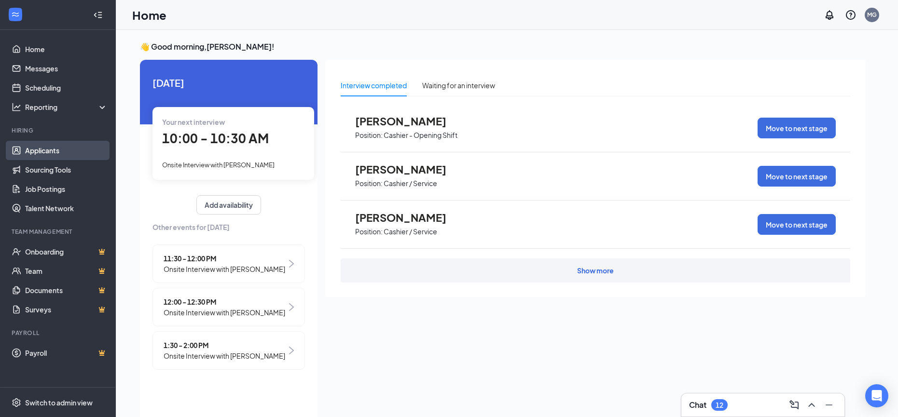 This screenshot has width=898, height=417. Describe the element at coordinates (66, 353) in the screenshot. I see `a: PayrollCrown` at that location.